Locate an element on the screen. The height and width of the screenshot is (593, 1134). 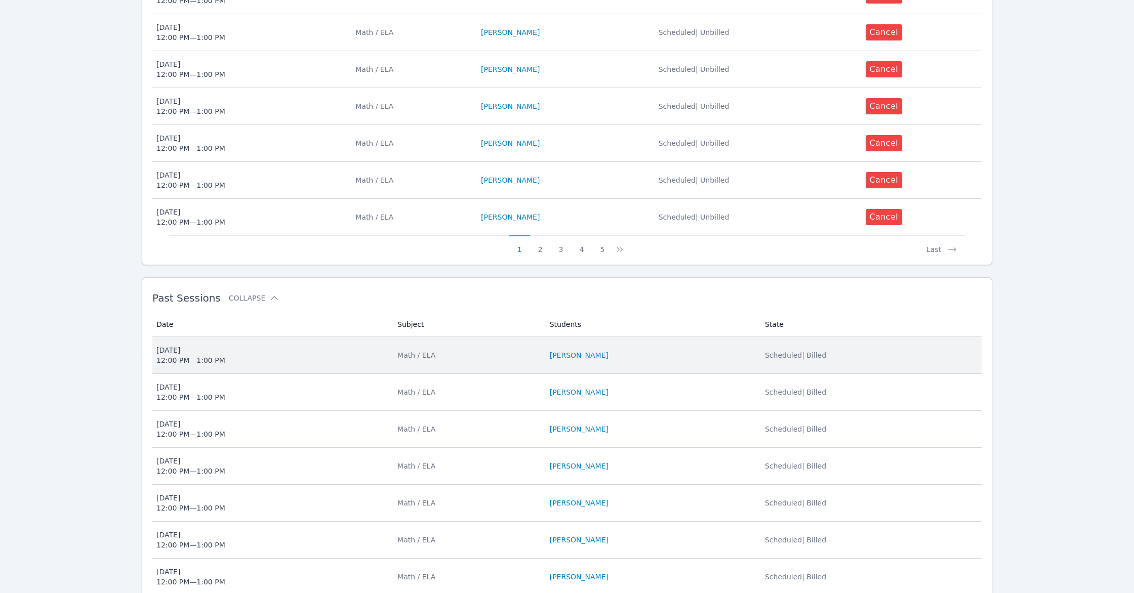
th: Subject is located at coordinates (467, 325).